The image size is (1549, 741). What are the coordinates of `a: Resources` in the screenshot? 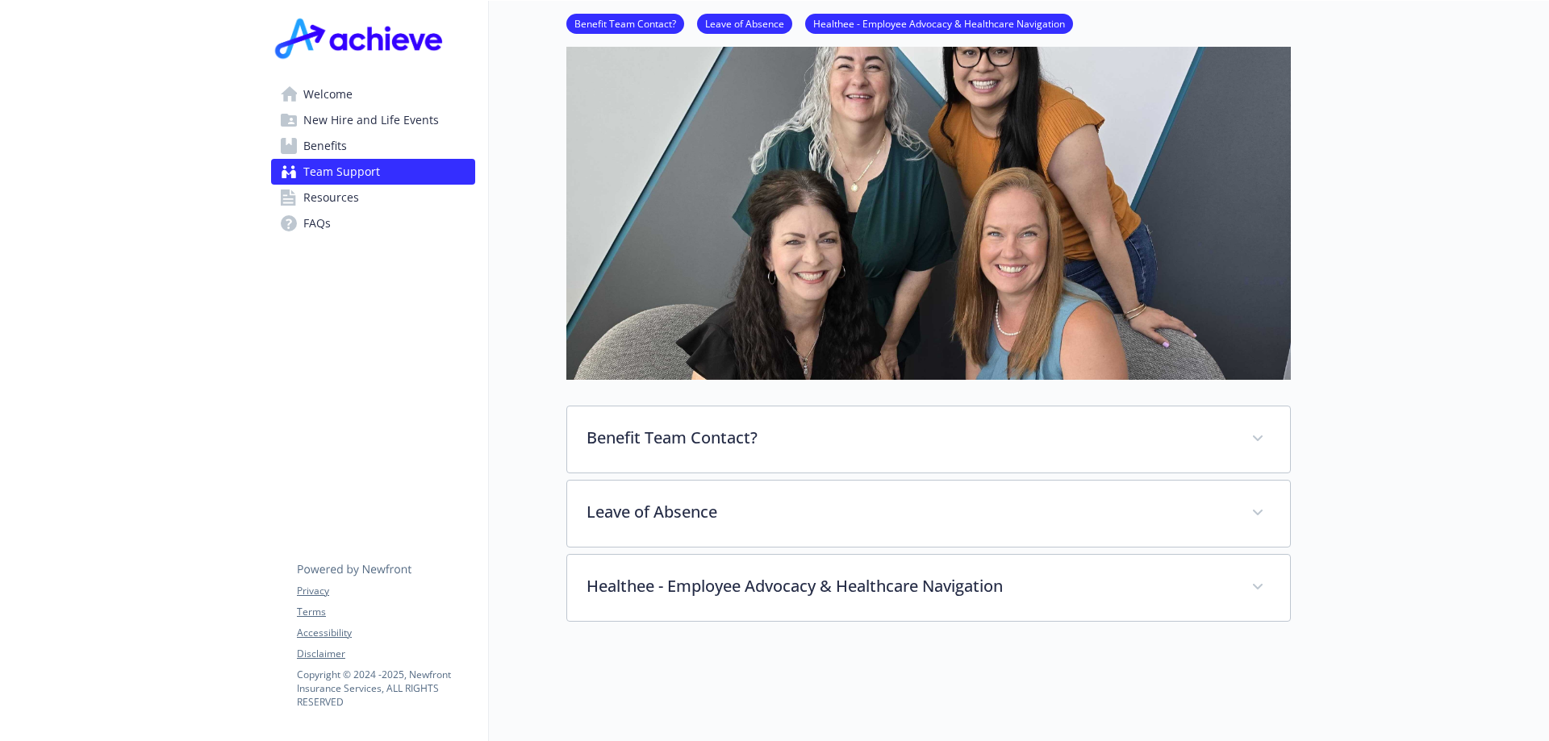 It's located at (373, 198).